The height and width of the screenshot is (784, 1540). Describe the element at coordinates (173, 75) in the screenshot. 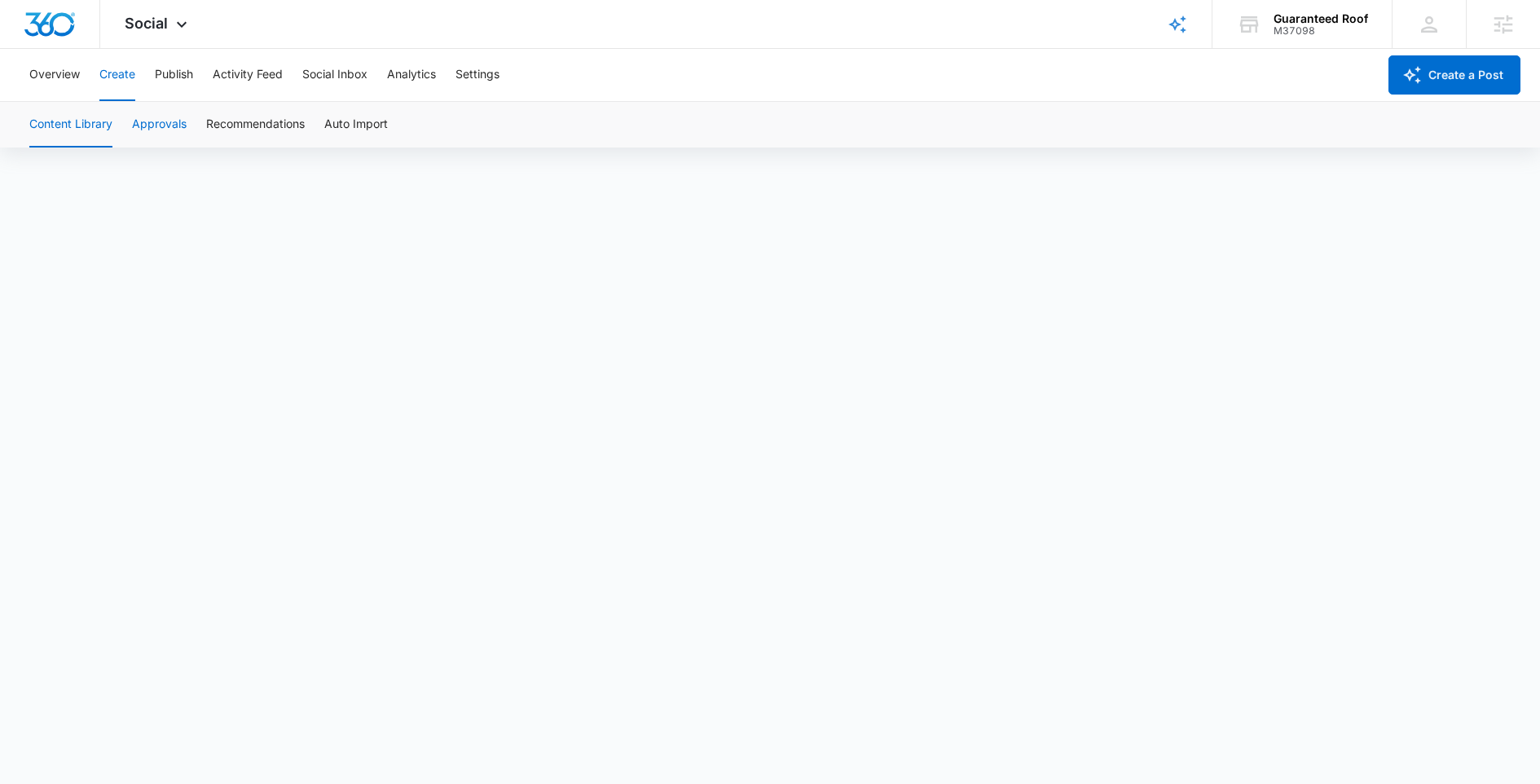

I see `button: Publish` at that location.